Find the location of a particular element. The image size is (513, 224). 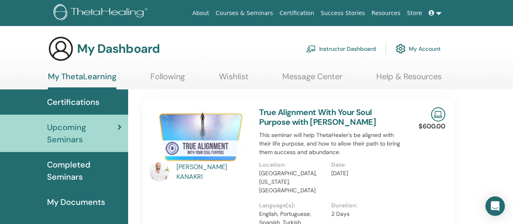

img: Live Online Seminar is located at coordinates (438, 114).